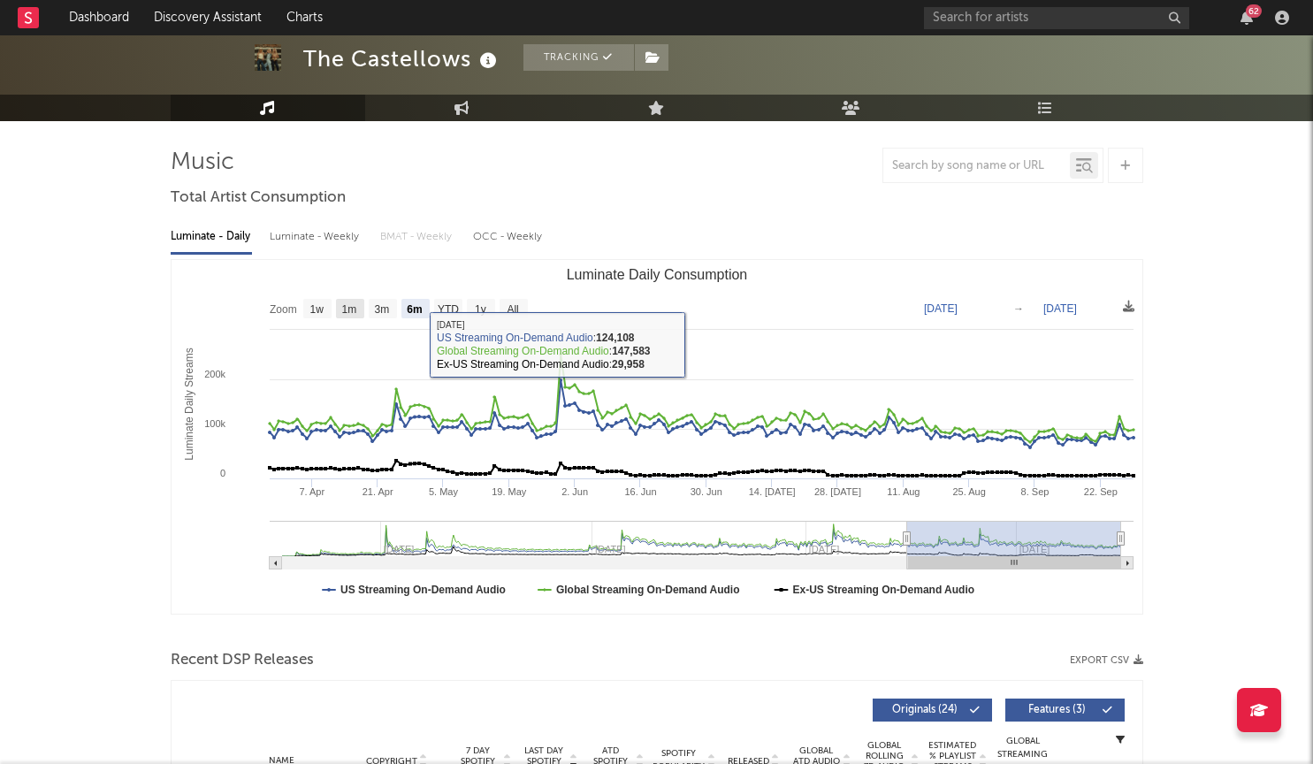 The image size is (1313, 764). Describe the element at coordinates (317, 310) in the screenshot. I see `text: 1w` at that location.